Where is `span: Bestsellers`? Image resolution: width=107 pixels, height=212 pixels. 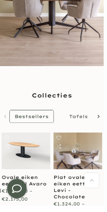
span: Bestsellers is located at coordinates (32, 120).